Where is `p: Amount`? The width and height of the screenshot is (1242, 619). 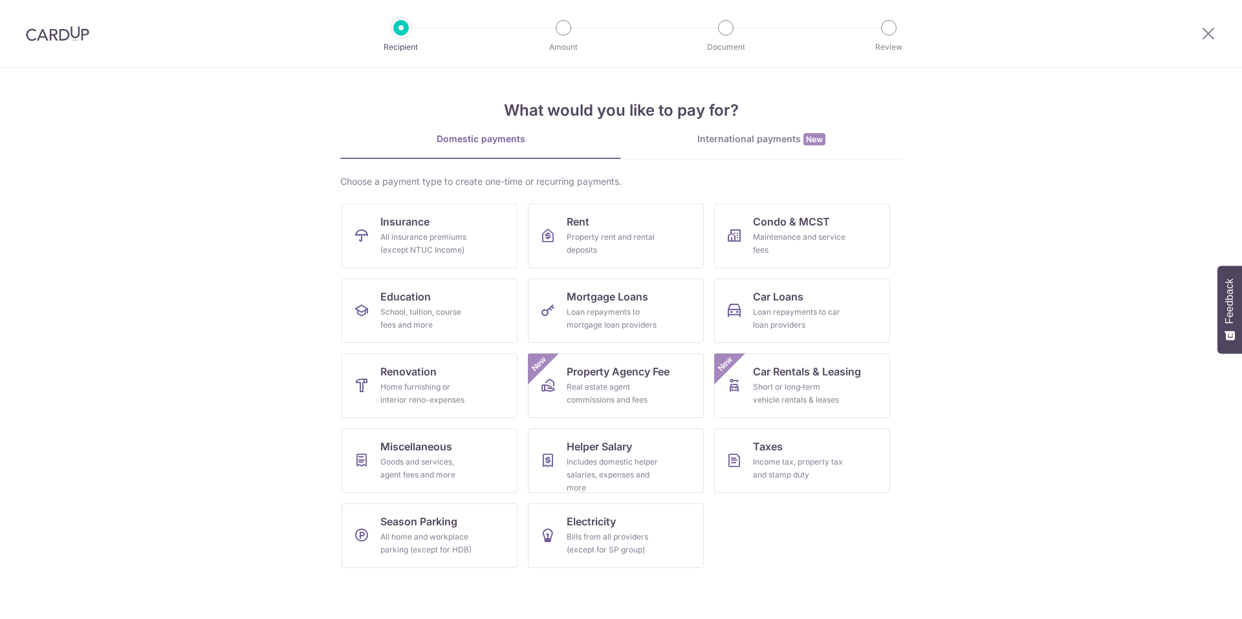 p: Amount is located at coordinates (563, 47).